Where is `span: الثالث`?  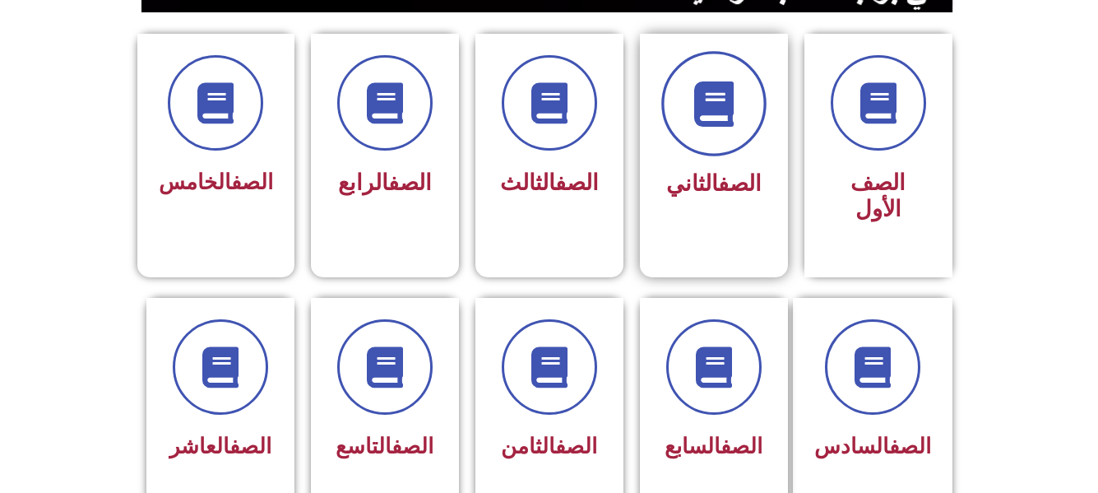 span: الثالث is located at coordinates (549, 183).